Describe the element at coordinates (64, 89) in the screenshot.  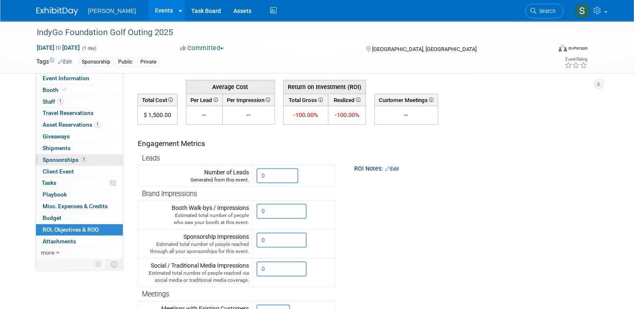
I see `i: Booth reservation complete` at that location.